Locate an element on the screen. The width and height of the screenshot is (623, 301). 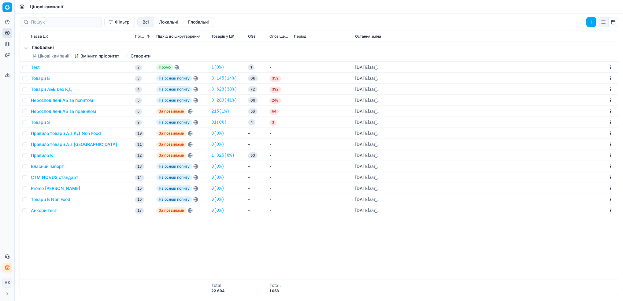
button: Створити is located at coordinates (137, 56).